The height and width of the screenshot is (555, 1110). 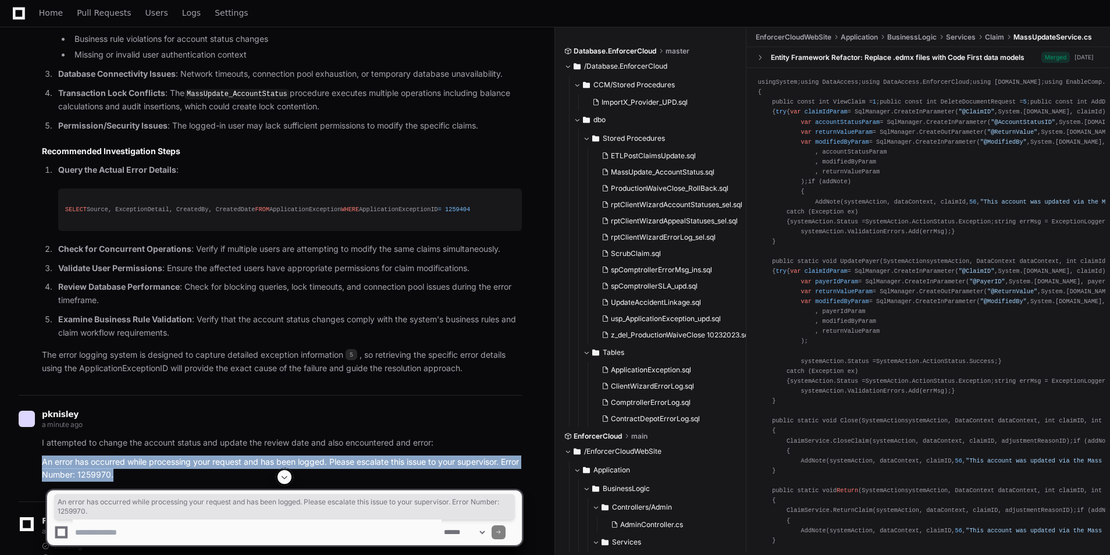 I want to click on button: ClientWizardErrorLog.sql, so click(x=673, y=386).